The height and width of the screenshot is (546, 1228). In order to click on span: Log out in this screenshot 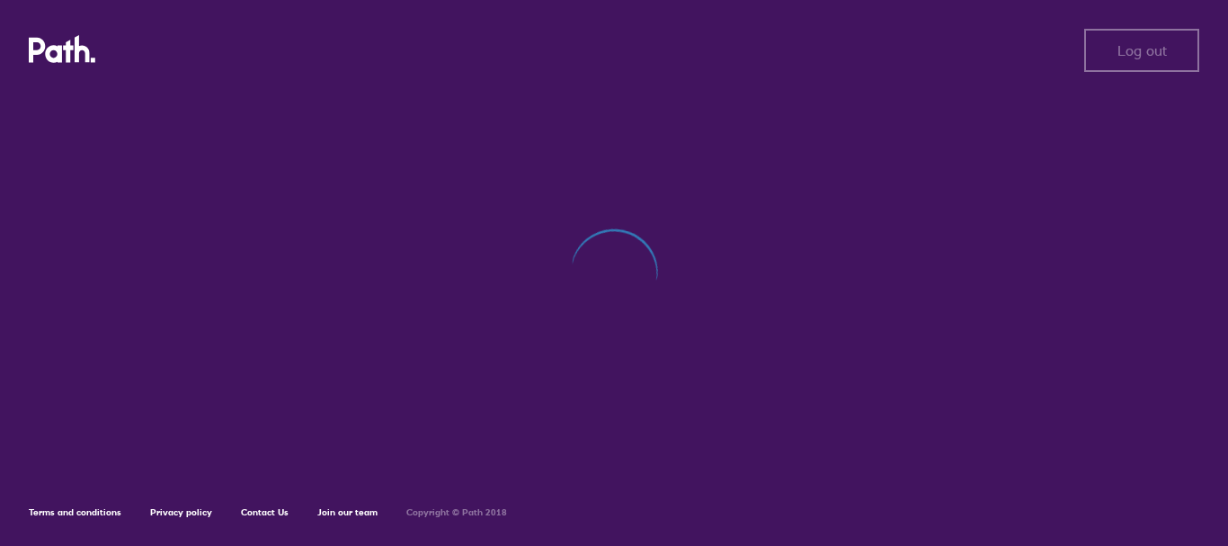, I will do `click(1142, 50)`.